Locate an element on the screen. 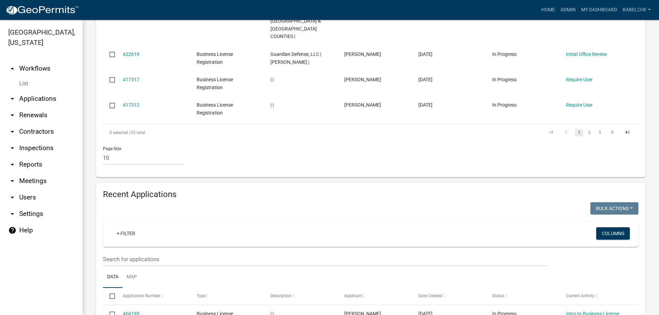 The width and height of the screenshot is (659, 315). a: Map is located at coordinates (132, 278).